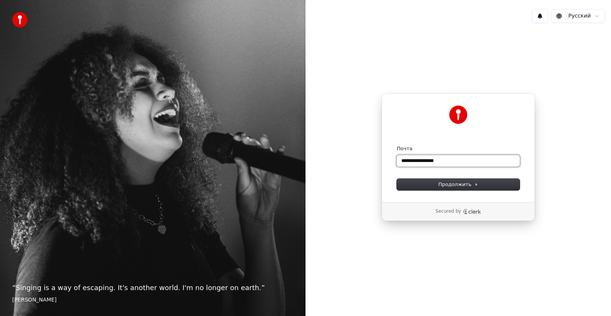  Describe the element at coordinates (458, 185) in the screenshot. I see `button: Продолжить` at that location.